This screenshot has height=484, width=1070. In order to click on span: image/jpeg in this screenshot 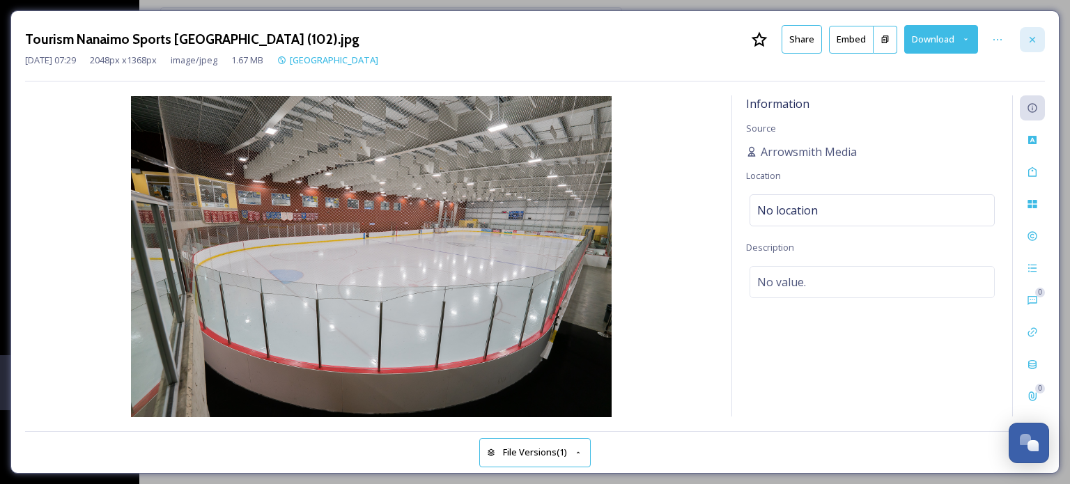, I will do `click(194, 60)`.